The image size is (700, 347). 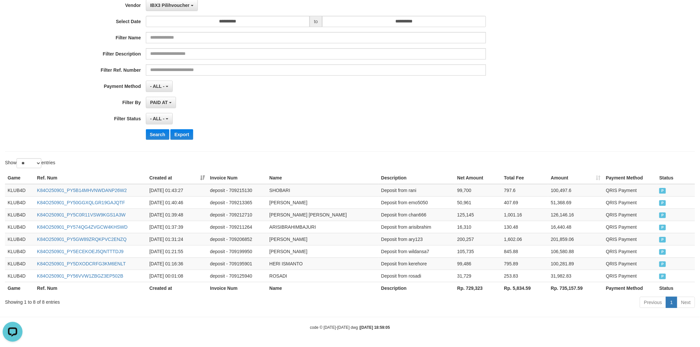 I want to click on td: 1,602.06, so click(x=525, y=239).